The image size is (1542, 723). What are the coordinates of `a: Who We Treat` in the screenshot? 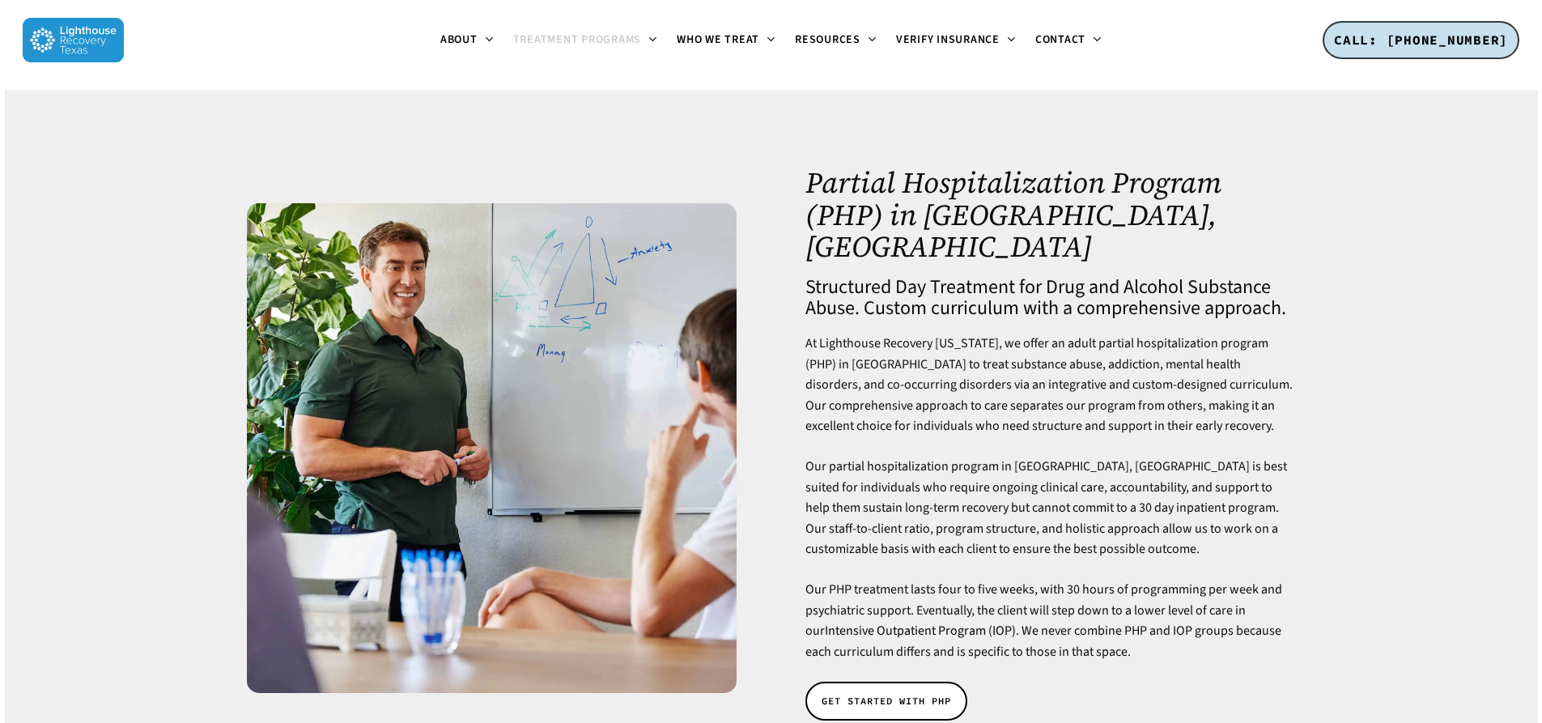 It's located at (726, 40).